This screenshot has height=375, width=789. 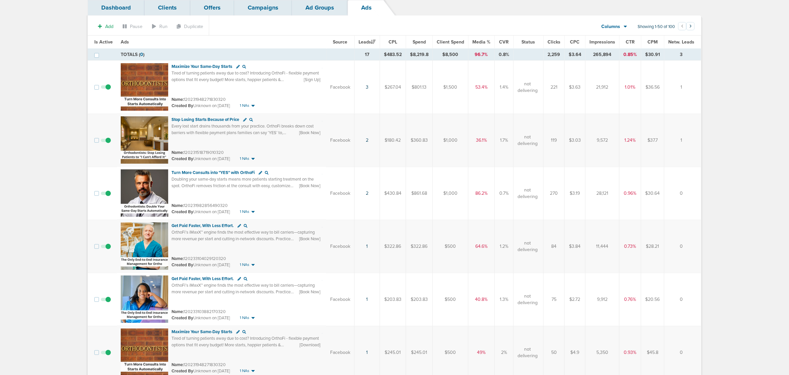 I want to click on td: 9,572, so click(x=602, y=140).